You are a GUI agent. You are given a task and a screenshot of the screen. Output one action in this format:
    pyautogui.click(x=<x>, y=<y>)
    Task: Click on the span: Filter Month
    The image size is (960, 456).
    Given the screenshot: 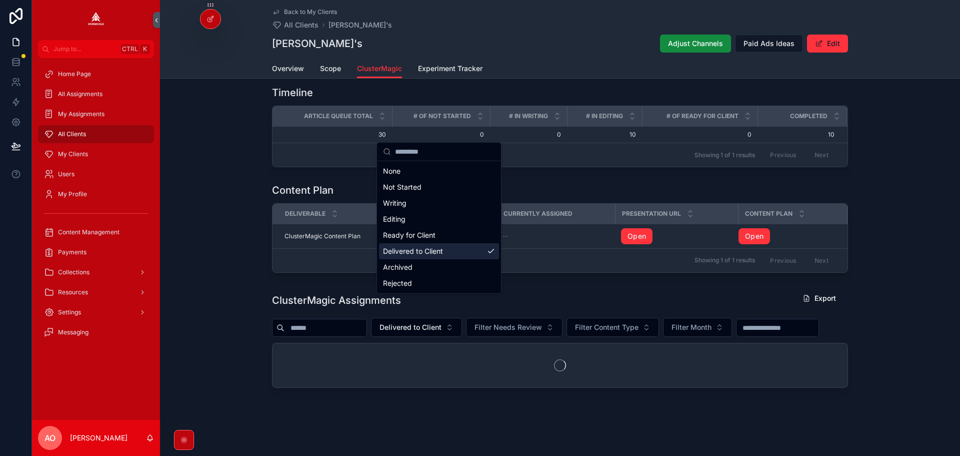 What is the action you would take?
    pyautogui.click(x=692, y=327)
    